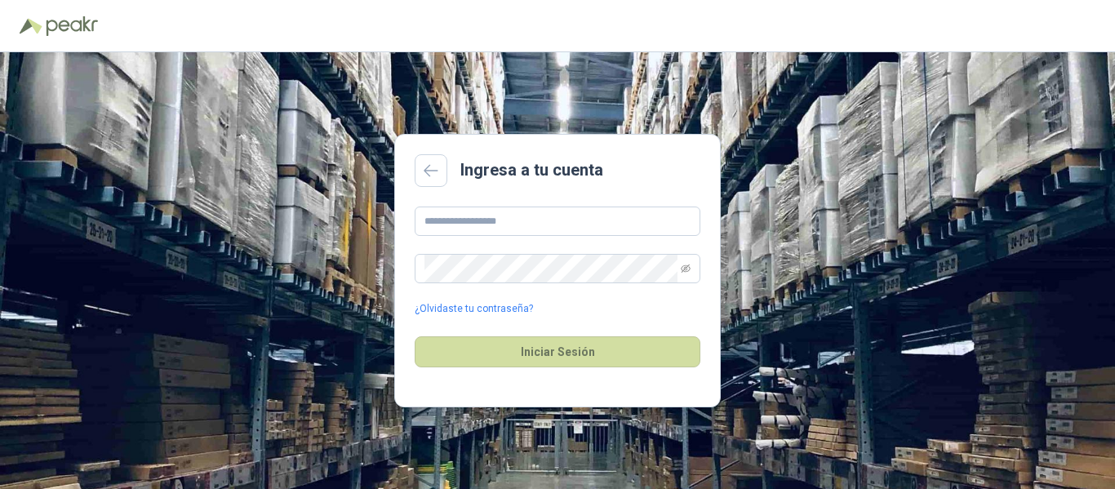 This screenshot has width=1115, height=489. I want to click on a: ¿Olvidaste tu contraseña?, so click(474, 309).